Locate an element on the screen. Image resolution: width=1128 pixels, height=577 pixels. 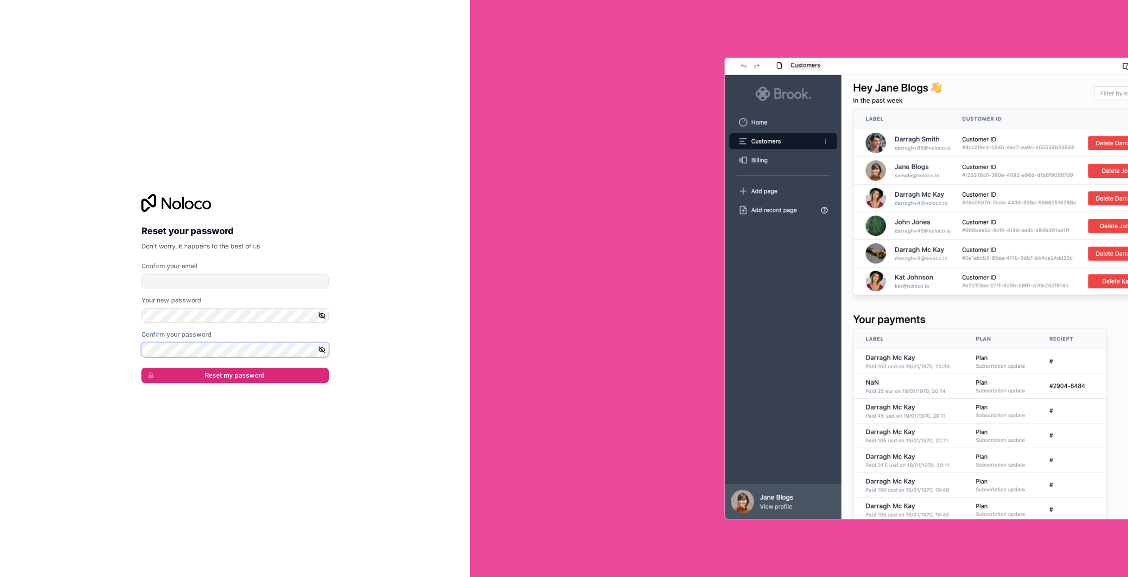
input: Password is located at coordinates (235, 316).